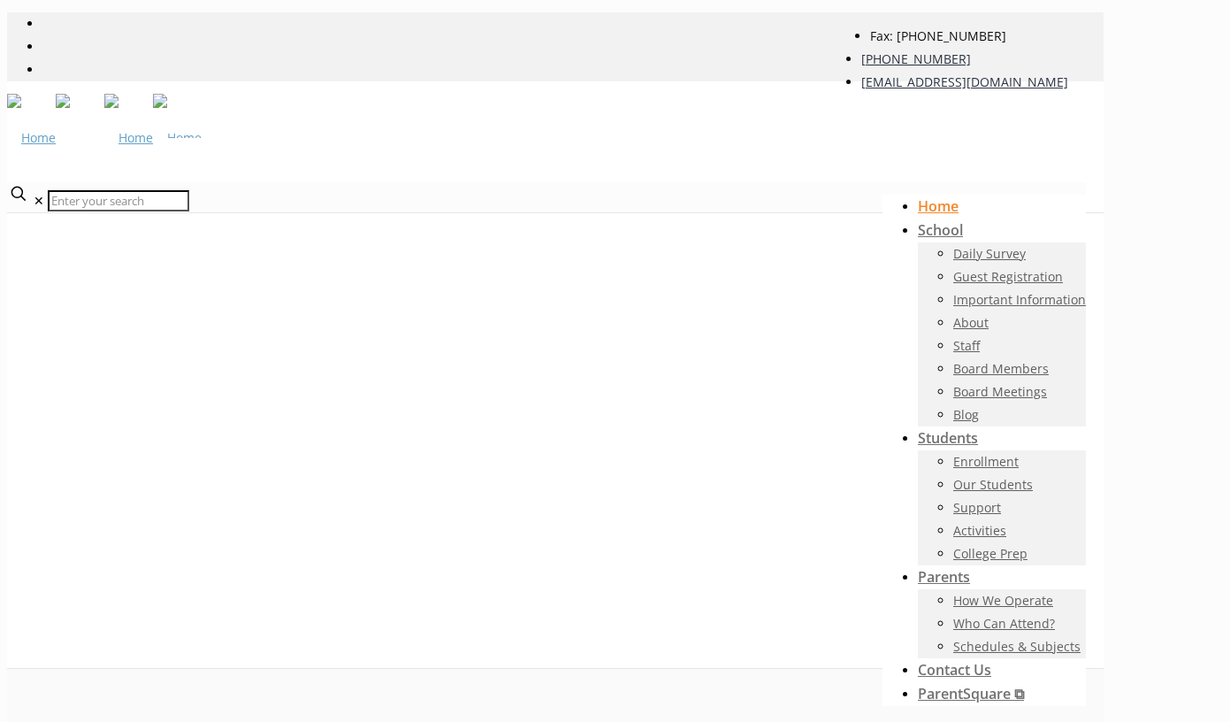 The image size is (1230, 722). I want to click on span: Contact Us, so click(954, 669).